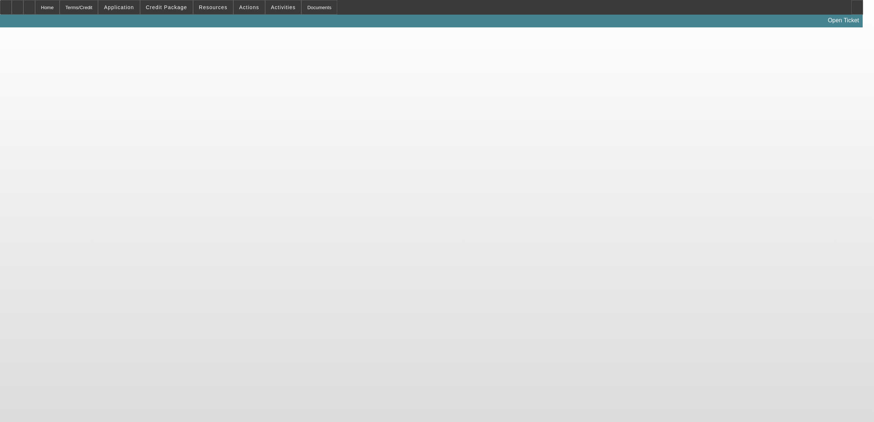 The height and width of the screenshot is (422, 874). What do you see at coordinates (249, 7) in the screenshot?
I see `span: Actions` at bounding box center [249, 7].